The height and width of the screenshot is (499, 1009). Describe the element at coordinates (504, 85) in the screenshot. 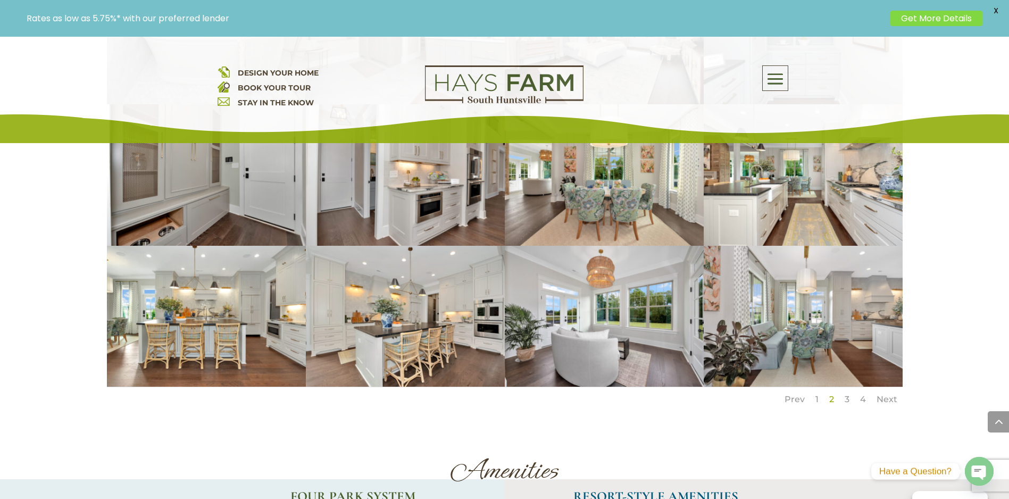

I see `img: Logo` at that location.